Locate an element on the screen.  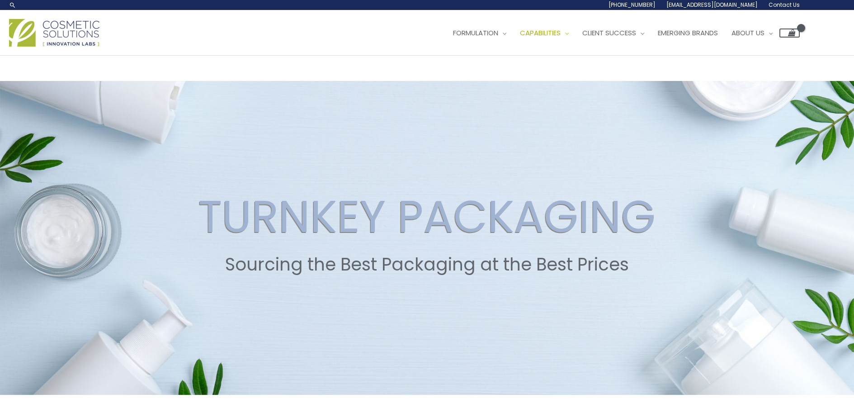
img: Cosmetic Solutions Logo is located at coordinates (54, 33).